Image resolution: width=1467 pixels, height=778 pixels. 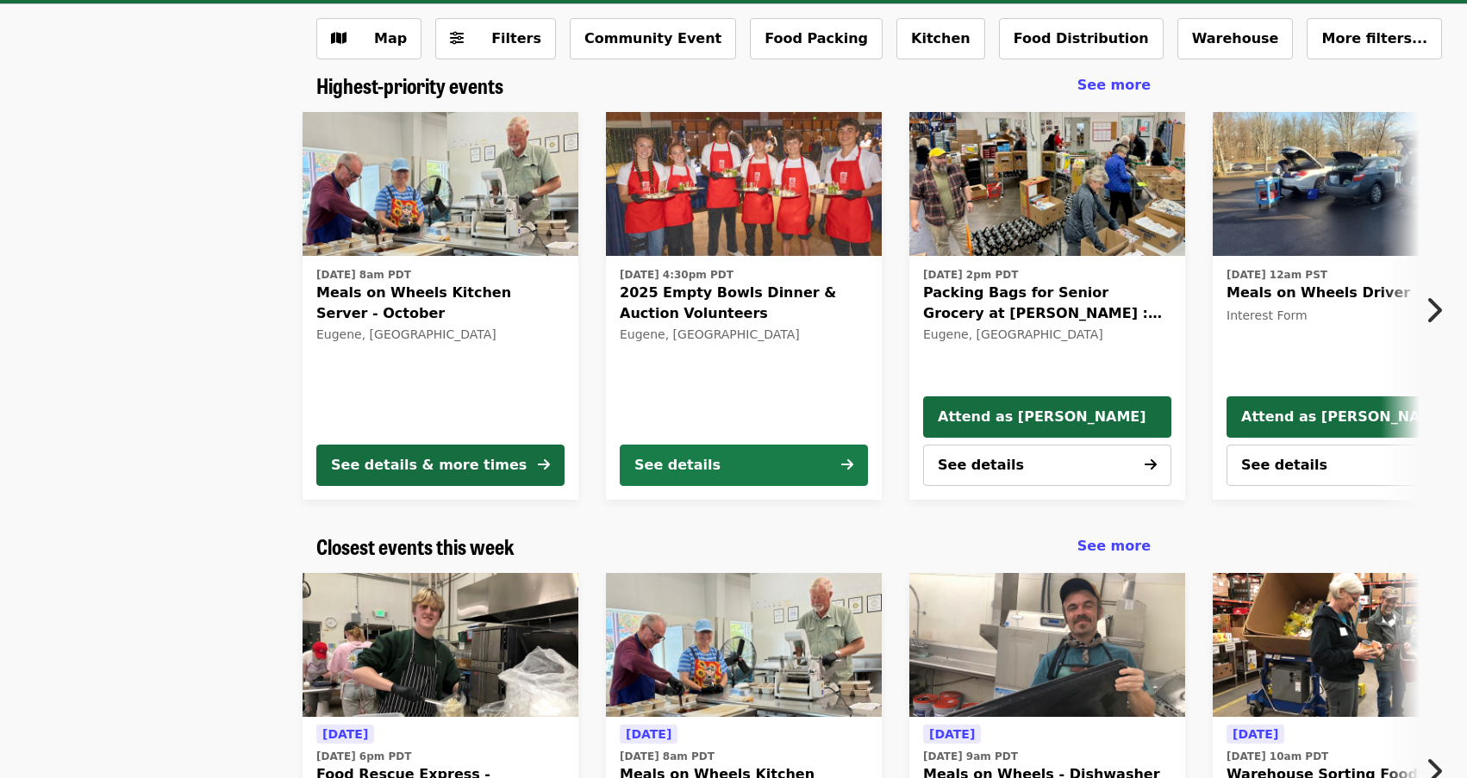 I want to click on a: Highest-priority events, so click(x=409, y=85).